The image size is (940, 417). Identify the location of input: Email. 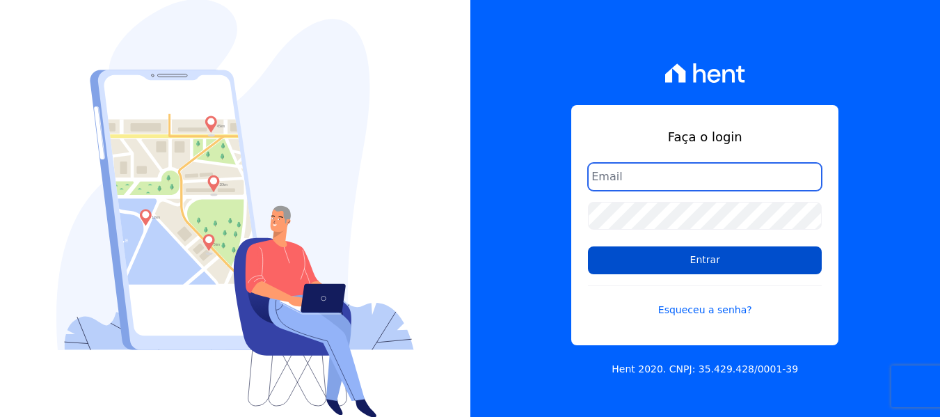
(705, 177).